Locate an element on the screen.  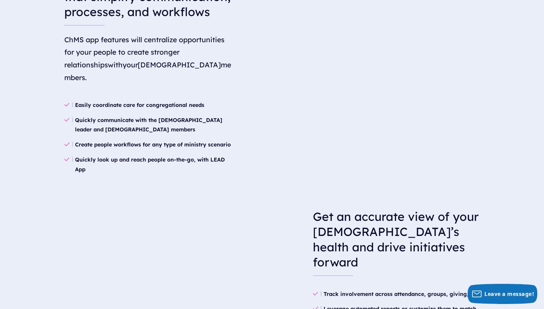
span: Leave a message! is located at coordinates (509, 294).